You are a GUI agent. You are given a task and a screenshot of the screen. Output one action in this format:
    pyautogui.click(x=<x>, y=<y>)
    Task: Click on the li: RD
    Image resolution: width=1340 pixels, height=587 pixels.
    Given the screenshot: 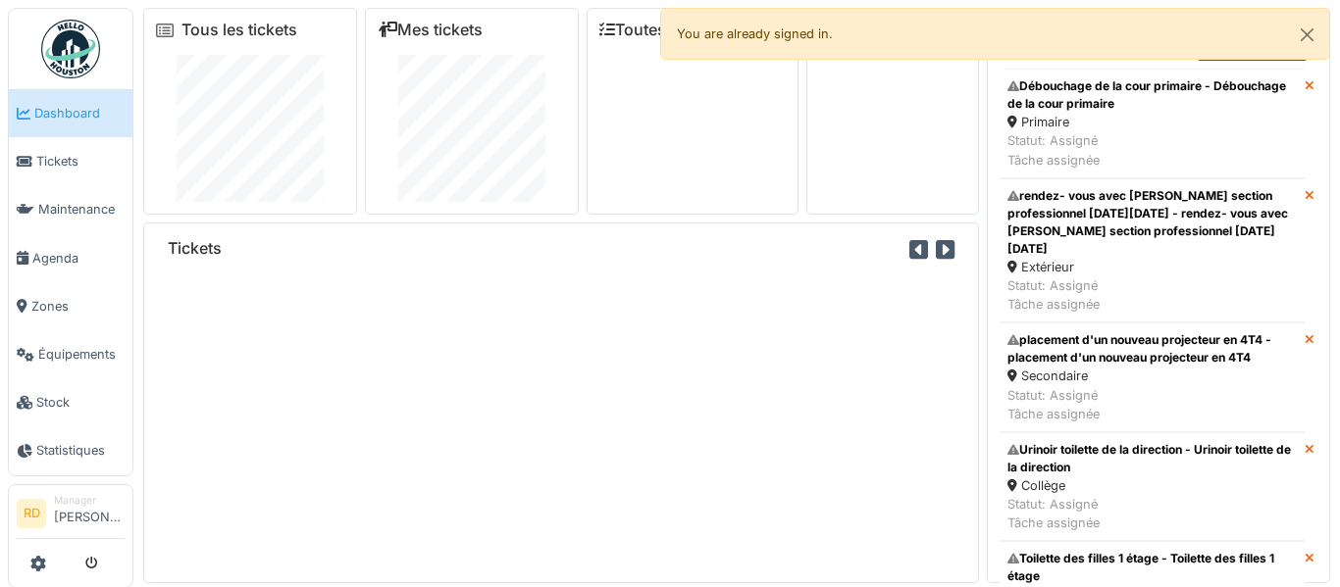 What is the action you would take?
    pyautogui.click(x=31, y=514)
    